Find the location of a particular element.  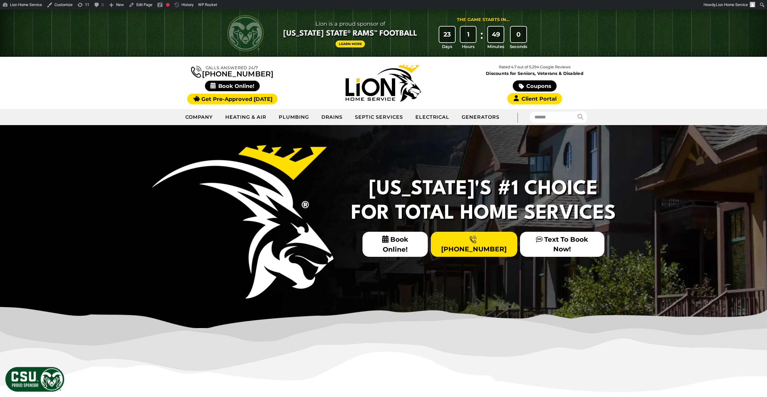

img: CSU Rams logo is located at coordinates (246, 33).